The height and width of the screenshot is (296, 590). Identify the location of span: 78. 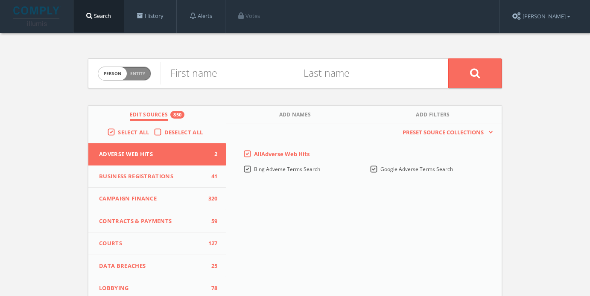
(211, 288).